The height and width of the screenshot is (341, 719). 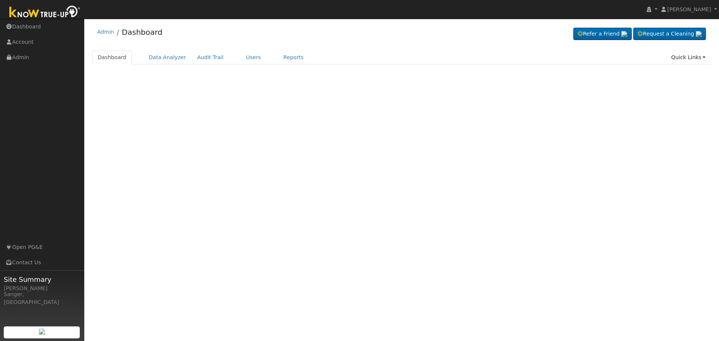 I want to click on a: Users, so click(x=253, y=57).